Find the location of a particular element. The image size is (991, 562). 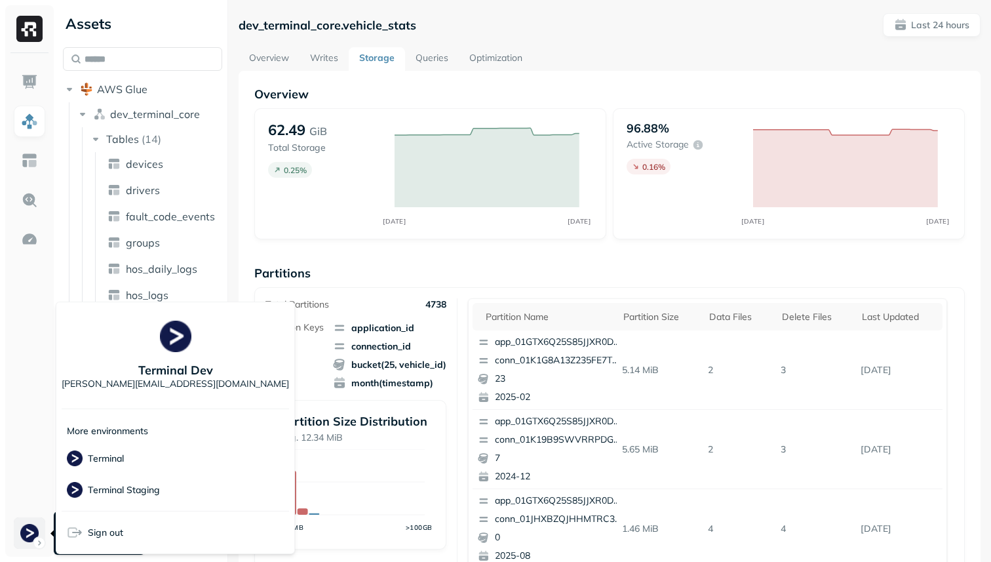

img: Terminal Staging is located at coordinates (75, 490).